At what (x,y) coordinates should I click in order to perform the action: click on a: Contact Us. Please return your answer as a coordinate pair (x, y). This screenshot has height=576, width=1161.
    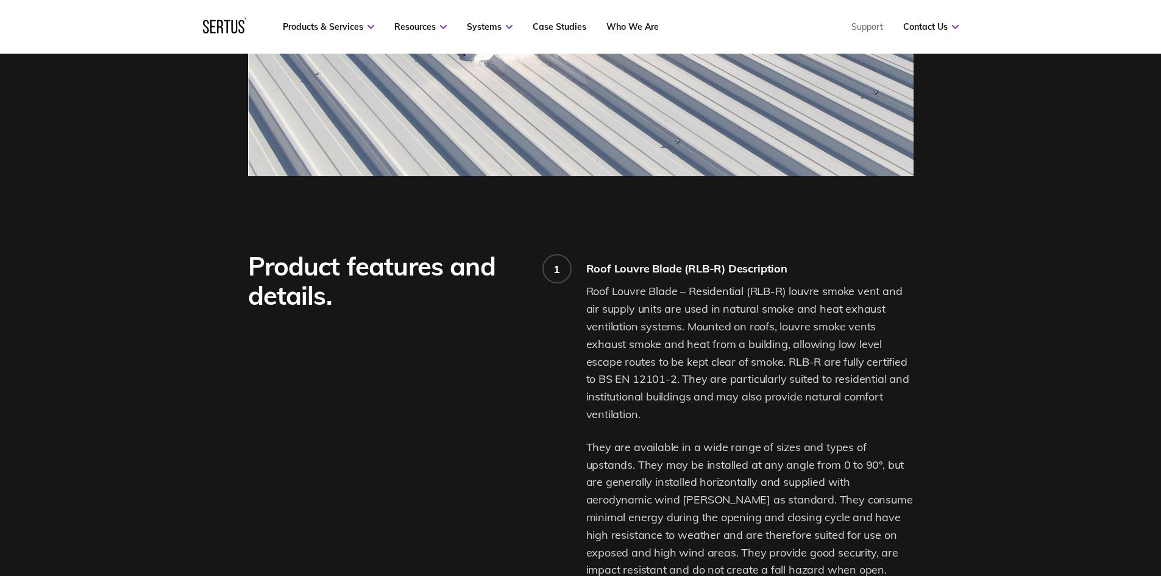
    Looking at the image, I should click on (930, 27).